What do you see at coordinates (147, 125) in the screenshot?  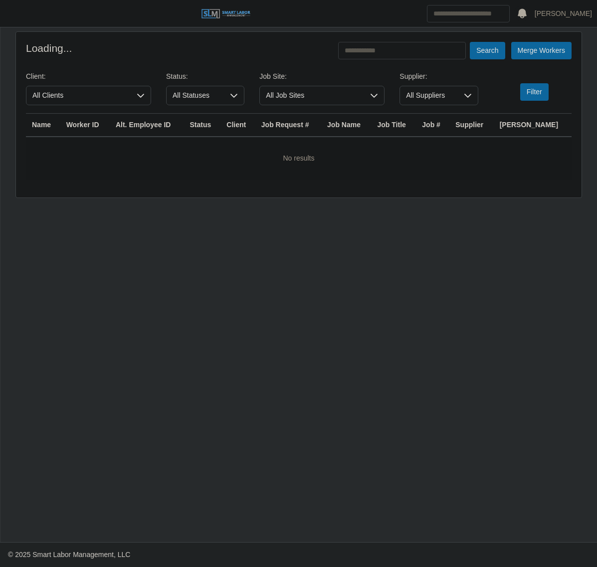 I see `th: Alt. Employee ID` at bounding box center [147, 125].